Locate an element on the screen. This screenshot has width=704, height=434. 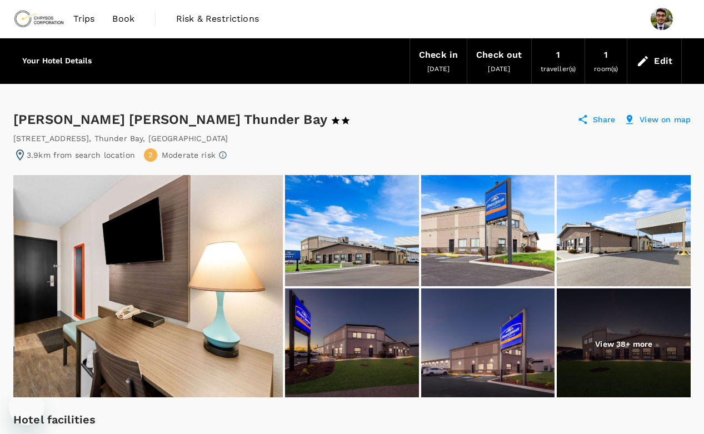
p: Moderate risk is located at coordinates (188, 155).